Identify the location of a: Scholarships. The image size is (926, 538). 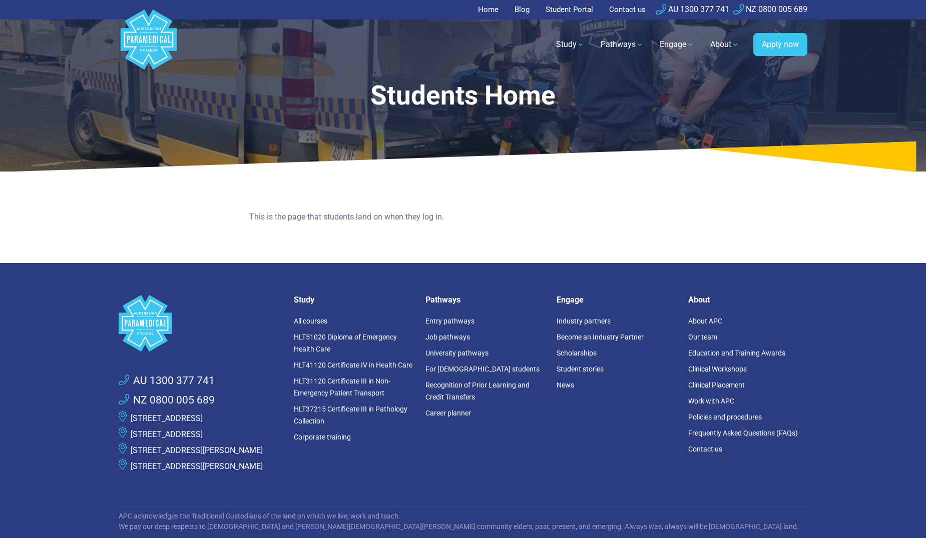
(576, 353).